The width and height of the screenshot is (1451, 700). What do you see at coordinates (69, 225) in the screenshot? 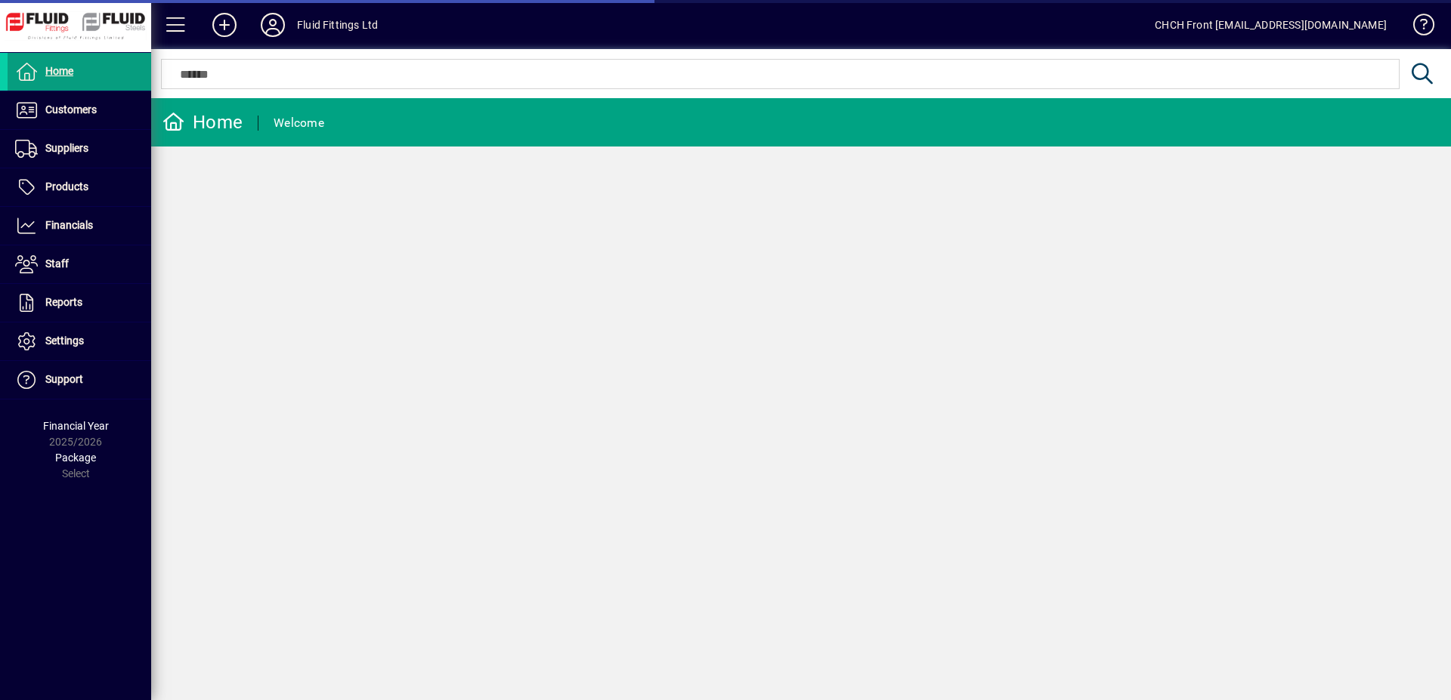
I see `span: Financials` at bounding box center [69, 225].